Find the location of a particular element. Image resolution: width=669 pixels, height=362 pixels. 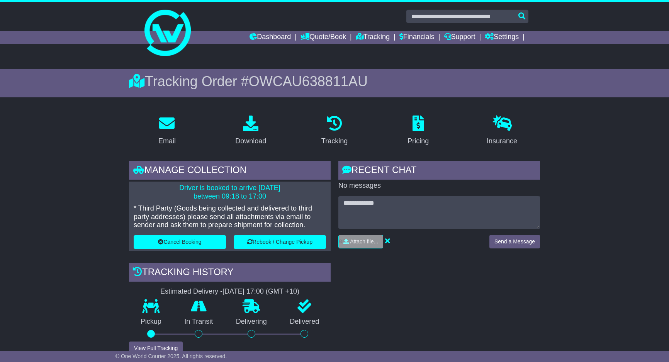

a: Insurance is located at coordinates (502, 131).